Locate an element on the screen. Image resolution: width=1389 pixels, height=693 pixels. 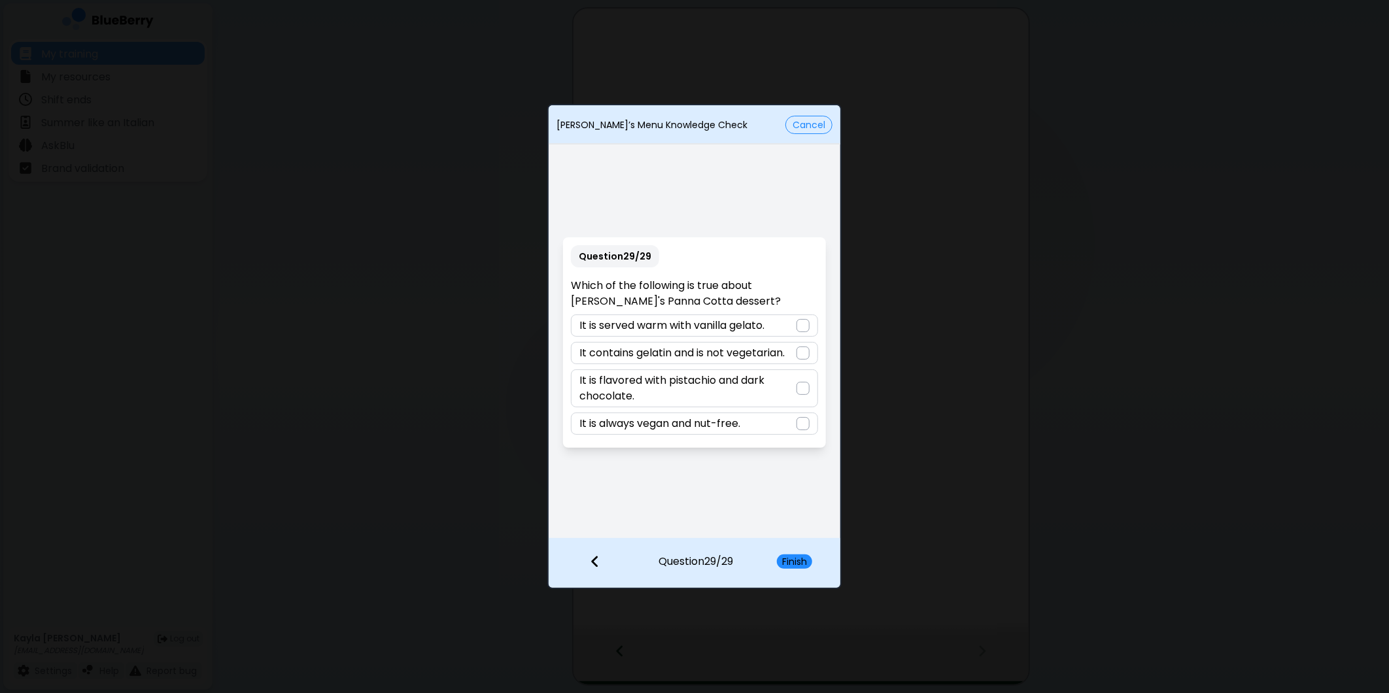
button: Cancel is located at coordinates (809, 125).